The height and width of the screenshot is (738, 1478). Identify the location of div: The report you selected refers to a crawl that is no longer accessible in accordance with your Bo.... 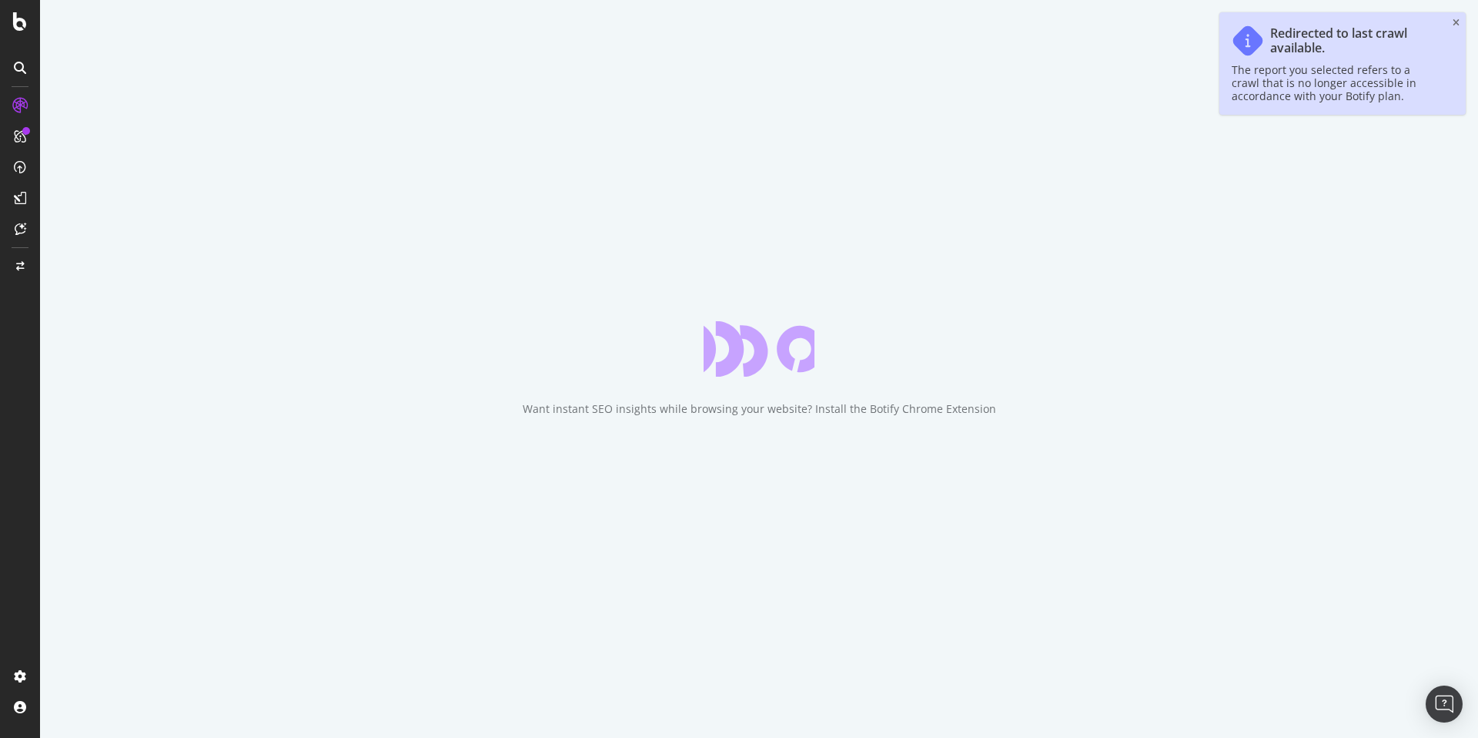
(1335, 82).